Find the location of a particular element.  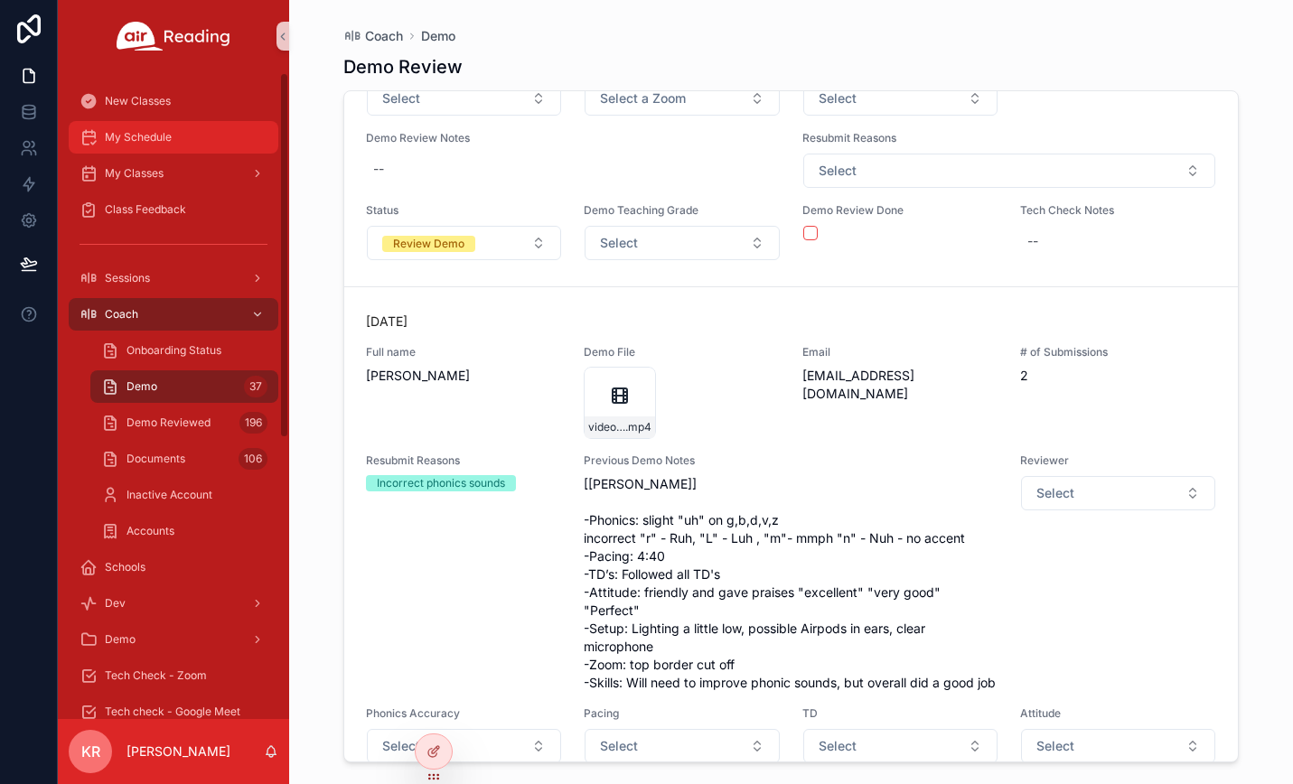

a: Class Feedback is located at coordinates (173, 210).